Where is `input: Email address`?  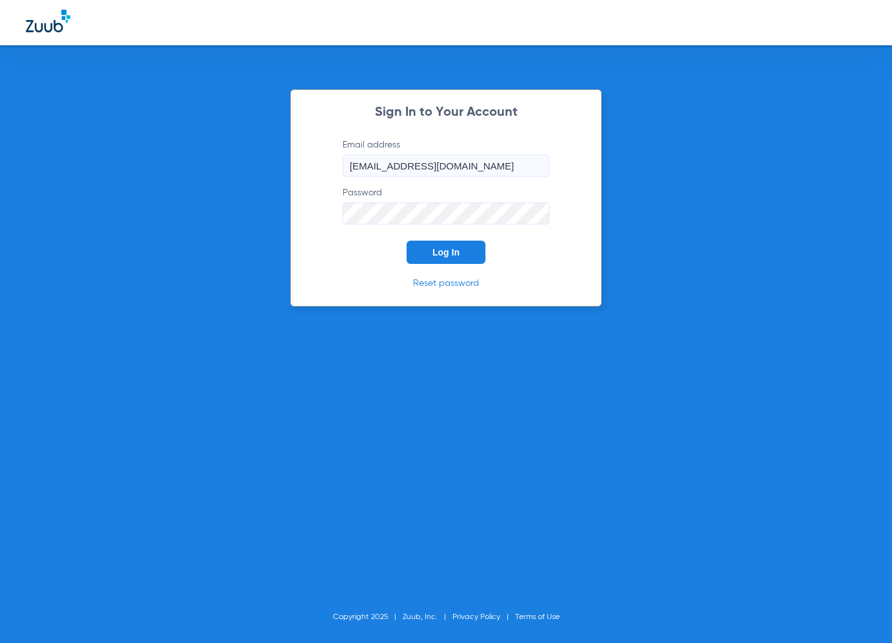 input: Email address is located at coordinates (446, 166).